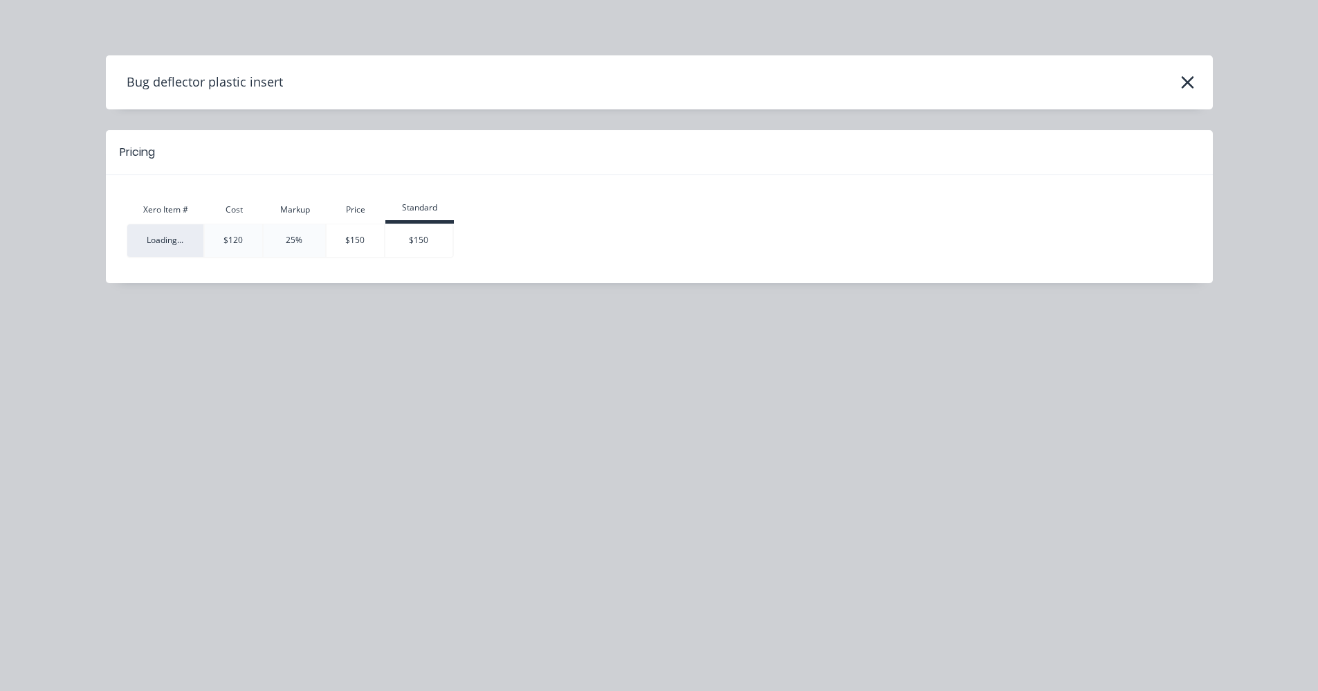 This screenshot has width=1318, height=691. Describe the element at coordinates (419, 208) in the screenshot. I see `div: Standard` at that location.